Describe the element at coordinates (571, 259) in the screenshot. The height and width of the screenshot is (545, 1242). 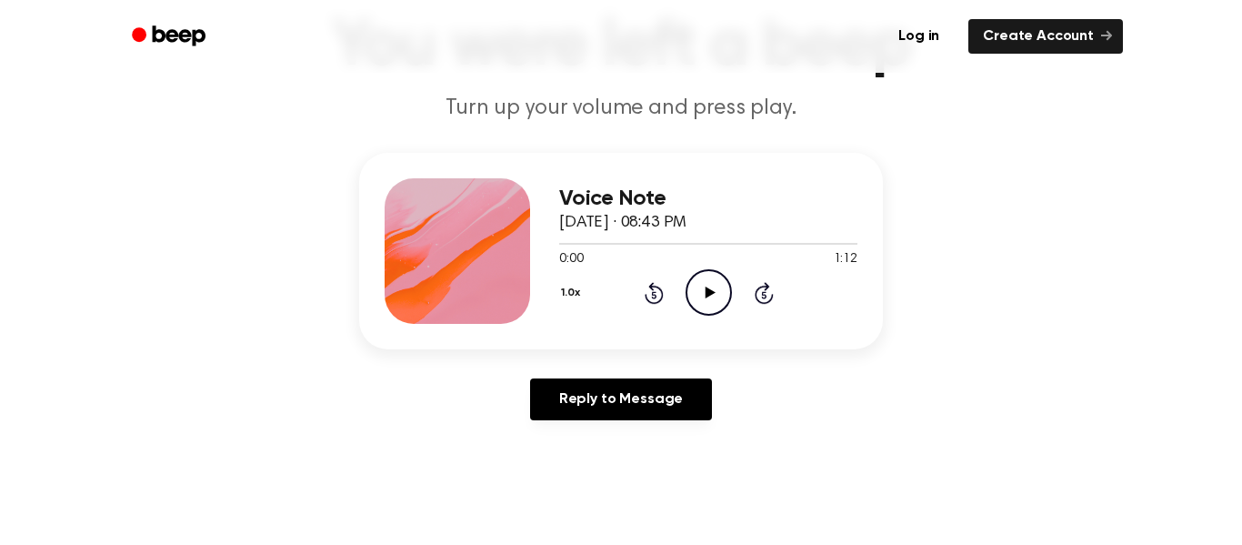
I see `span: 0:00` at that location.